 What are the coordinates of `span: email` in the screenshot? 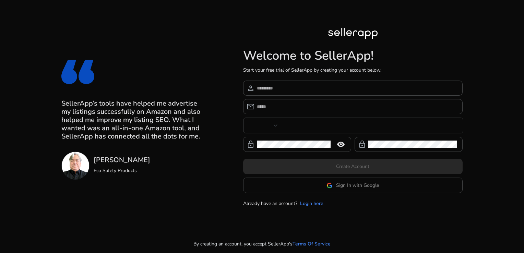 It's located at (251, 107).